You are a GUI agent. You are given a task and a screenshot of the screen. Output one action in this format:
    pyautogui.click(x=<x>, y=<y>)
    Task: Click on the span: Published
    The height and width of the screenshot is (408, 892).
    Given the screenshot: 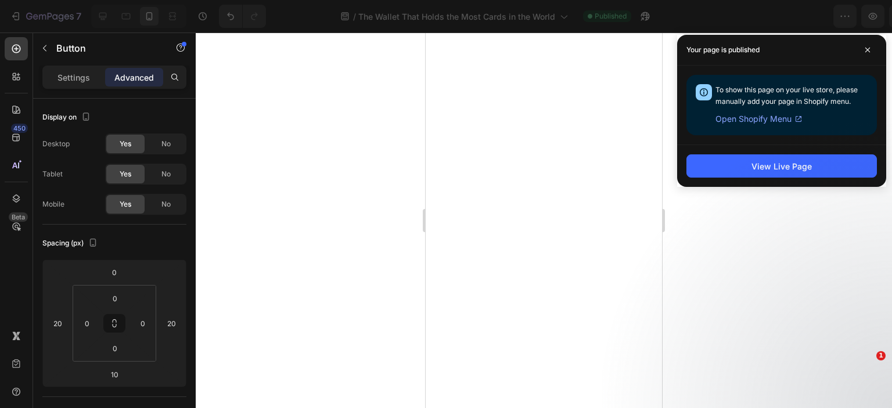 What is the action you would take?
    pyautogui.click(x=610, y=16)
    